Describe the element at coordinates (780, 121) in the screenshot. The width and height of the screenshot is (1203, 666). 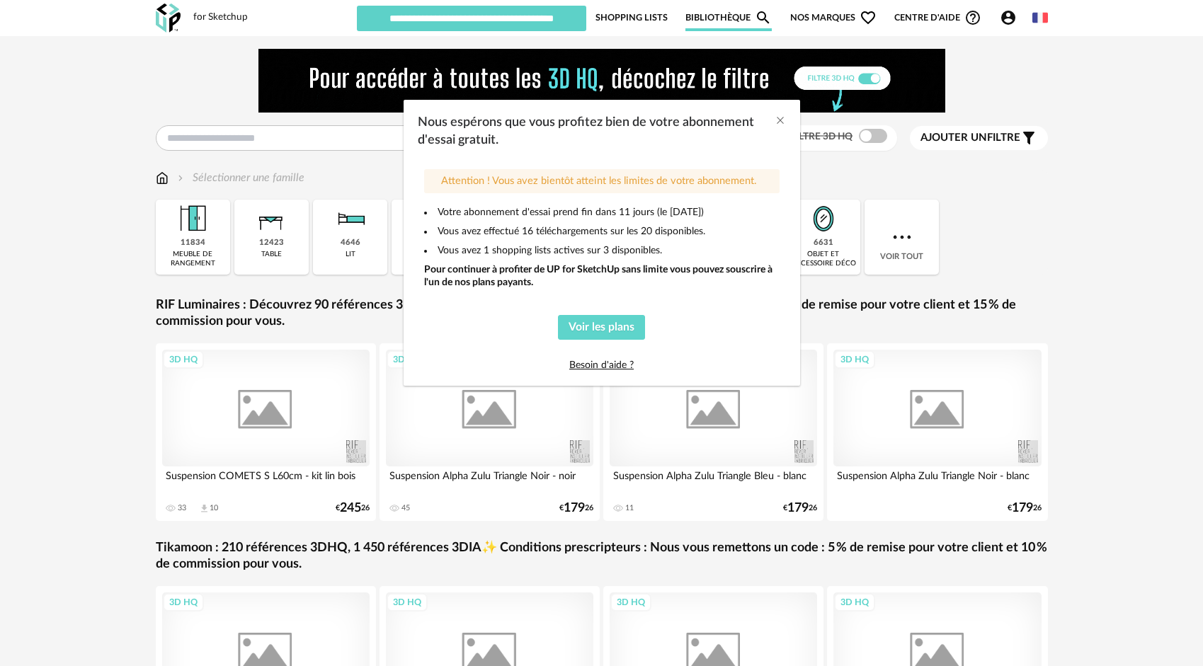
I see `button: Close` at that location.